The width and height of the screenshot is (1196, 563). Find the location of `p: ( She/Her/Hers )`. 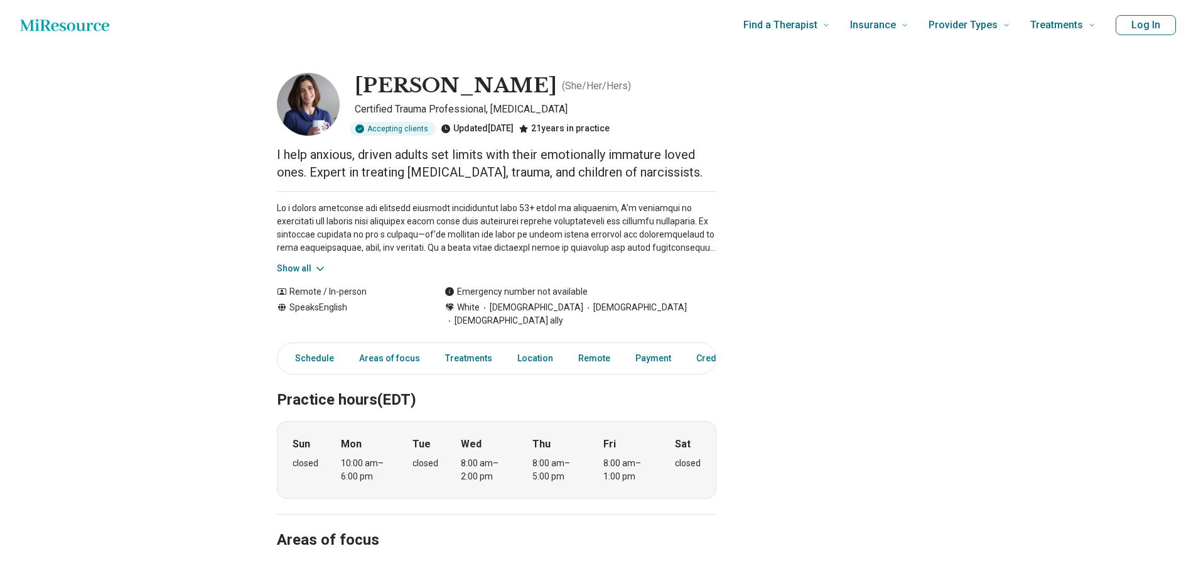

p: ( She/Her/Hers ) is located at coordinates (596, 86).